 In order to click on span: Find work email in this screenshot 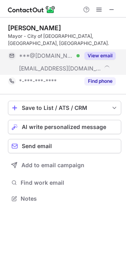, I will do `click(70, 182)`.